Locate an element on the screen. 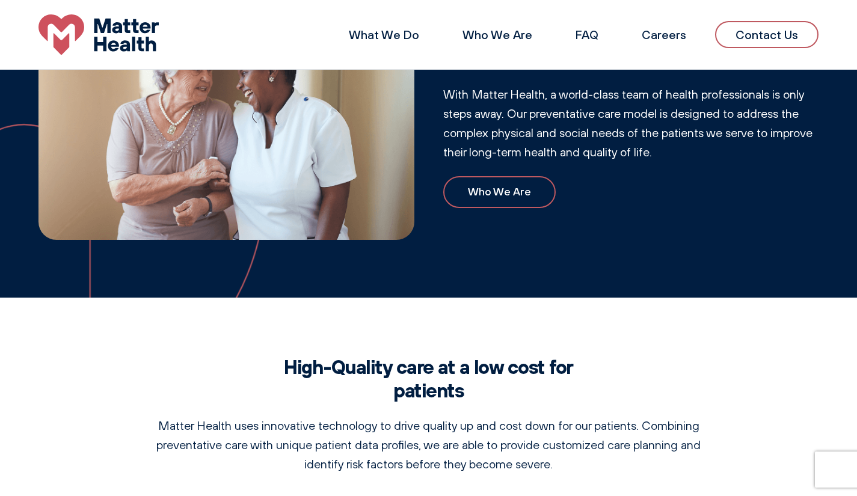  a: FAQ is located at coordinates (587, 34).